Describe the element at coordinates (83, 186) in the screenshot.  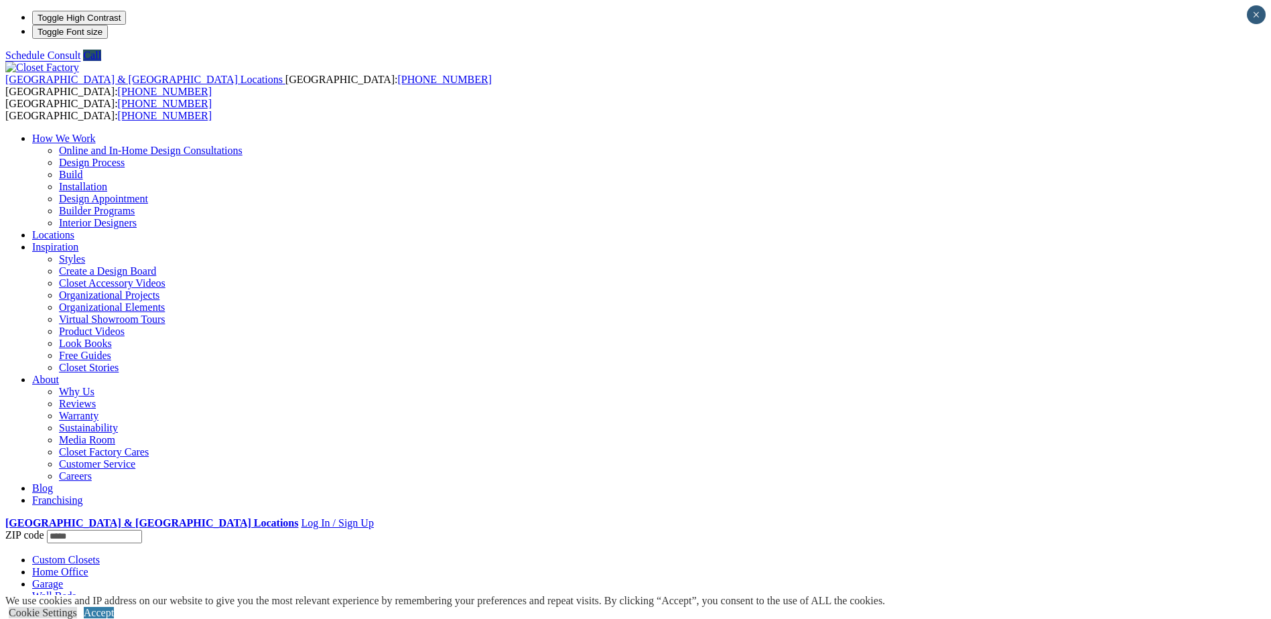
I see `a: Installation` at that location.